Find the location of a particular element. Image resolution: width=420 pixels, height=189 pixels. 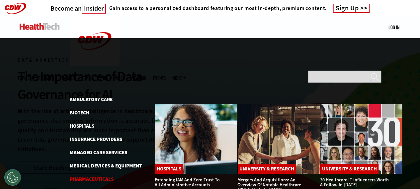

h3: Become an is located at coordinates (78, 8).